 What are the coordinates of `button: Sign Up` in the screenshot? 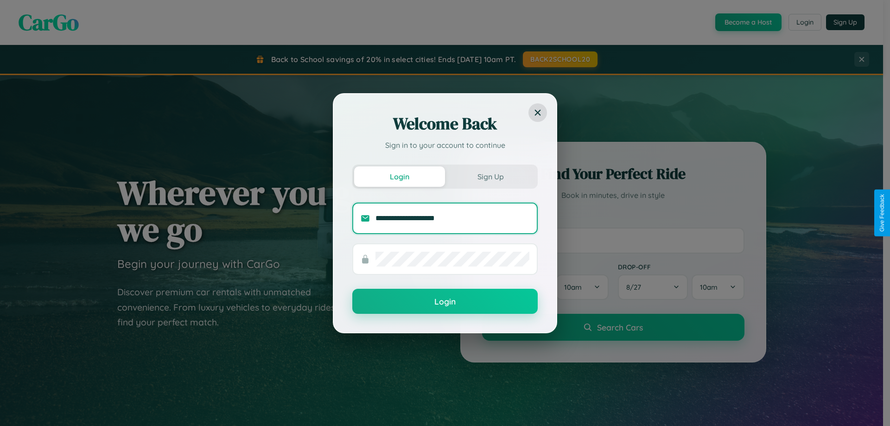 It's located at (491, 177).